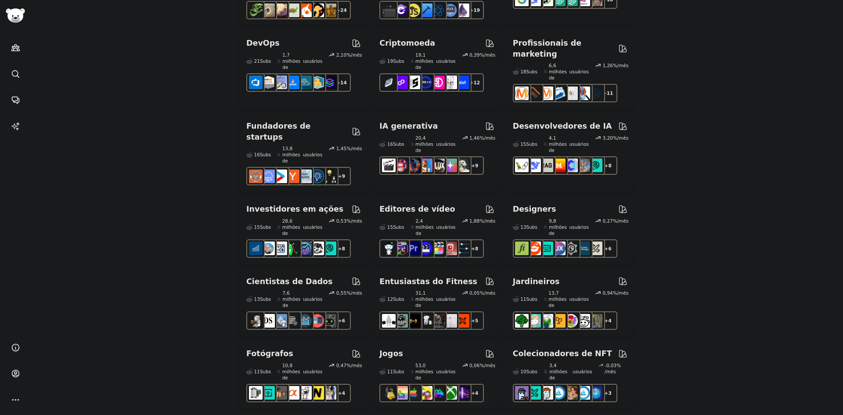 The width and height of the screenshot is (843, 415). I want to click on img: Busca Profunda, so click(534, 165).